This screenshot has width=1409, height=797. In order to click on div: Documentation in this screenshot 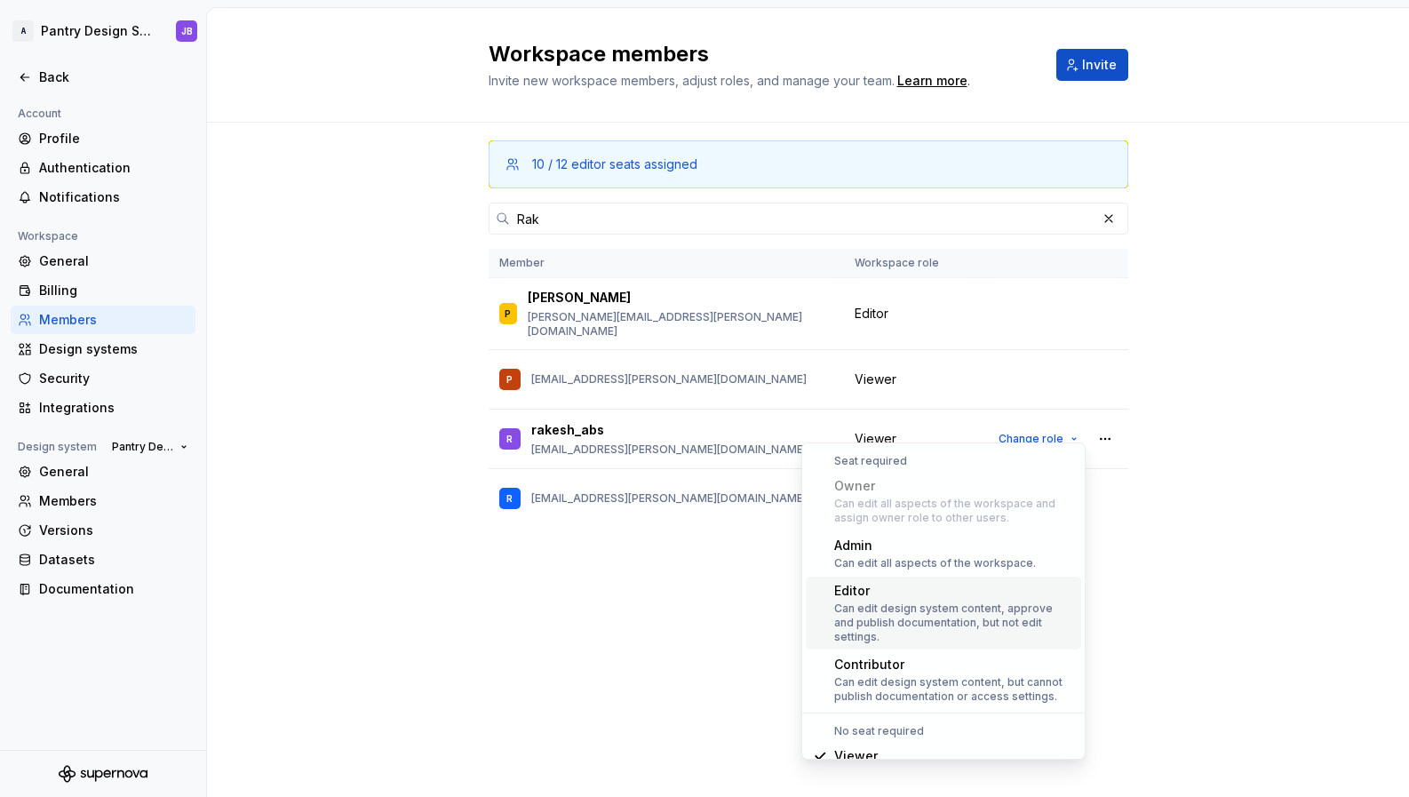, I will do `click(114, 589)`.